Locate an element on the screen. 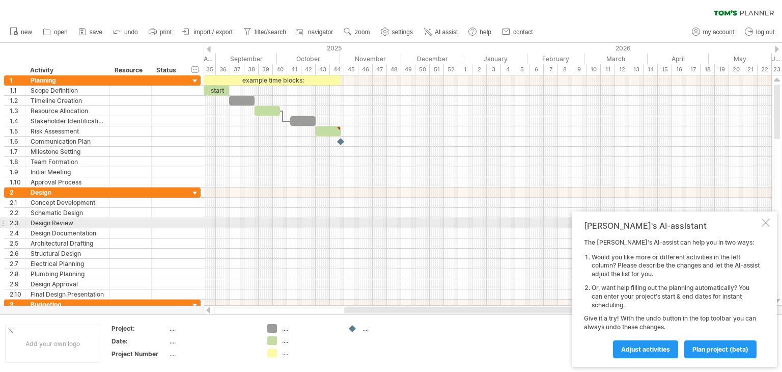 Image resolution: width=782 pixels, height=372 pixels. div: 2.3 is located at coordinates (17, 223).